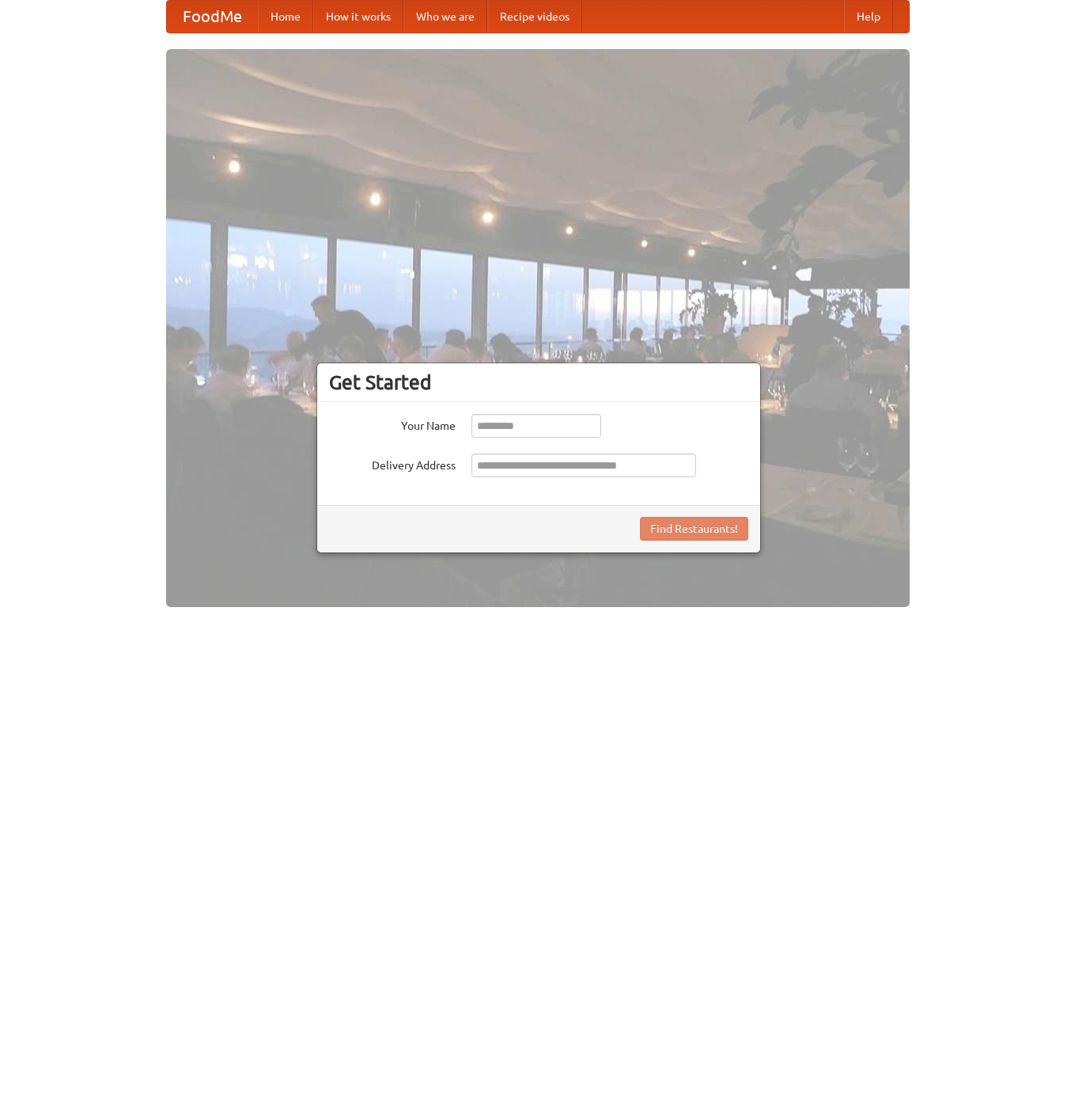  Describe the element at coordinates (392, 463) in the screenshot. I see `label: Delivery Address` at that location.